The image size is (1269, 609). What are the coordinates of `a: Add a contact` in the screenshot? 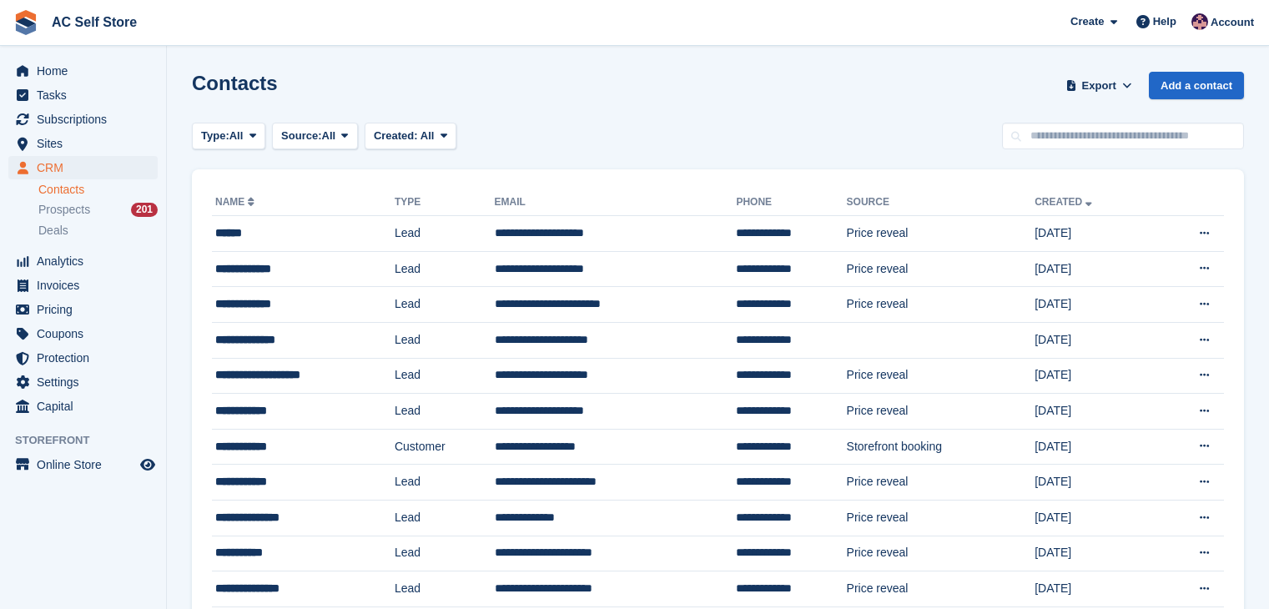 It's located at (1197, 85).